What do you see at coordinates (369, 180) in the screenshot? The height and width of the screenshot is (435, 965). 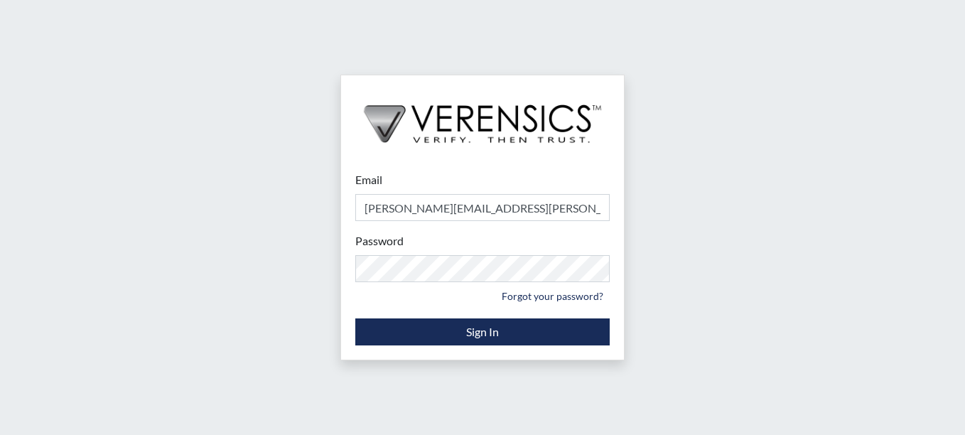 I see `label: Email` at bounding box center [369, 180].